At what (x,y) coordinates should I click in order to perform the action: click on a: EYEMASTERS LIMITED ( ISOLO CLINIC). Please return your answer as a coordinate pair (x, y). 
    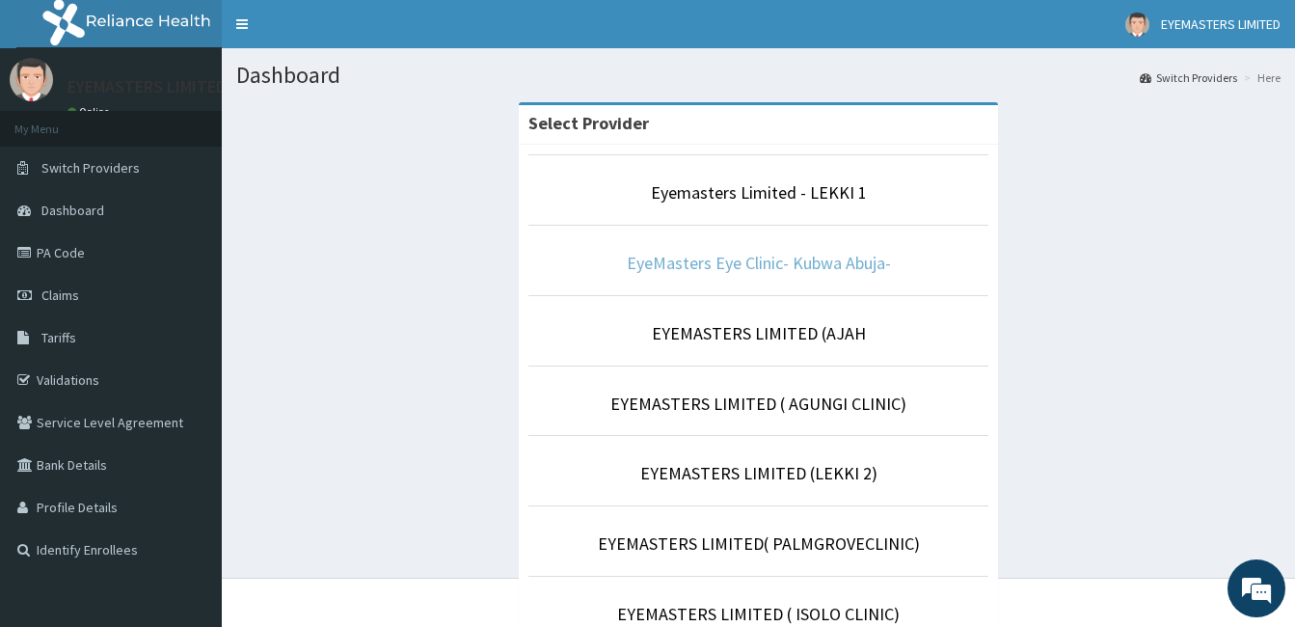
    Looking at the image, I should click on (758, 613).